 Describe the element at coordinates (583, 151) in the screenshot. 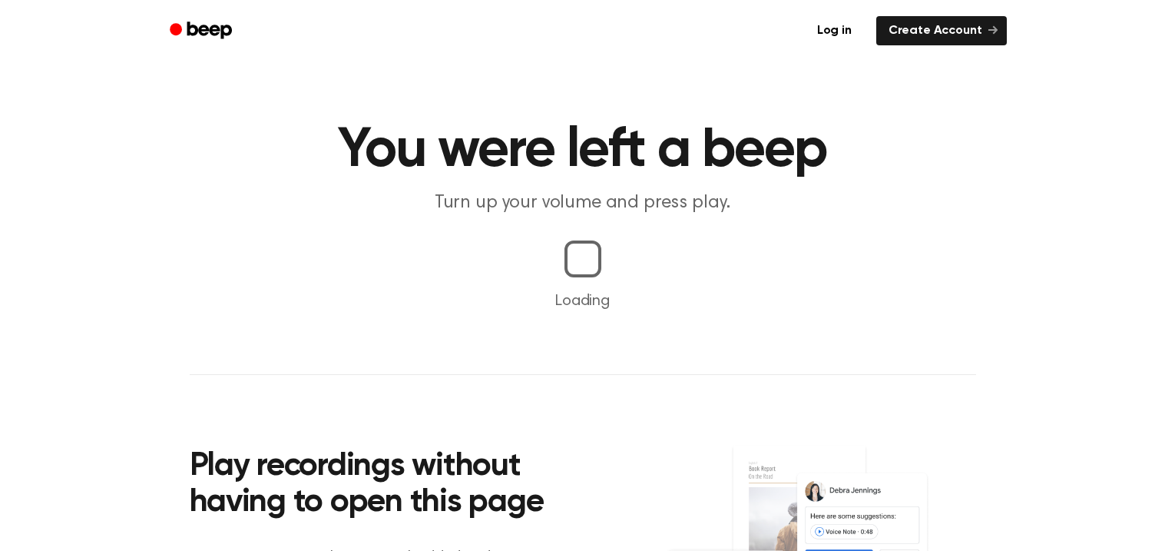

I see `h1: You were left a beep` at that location.